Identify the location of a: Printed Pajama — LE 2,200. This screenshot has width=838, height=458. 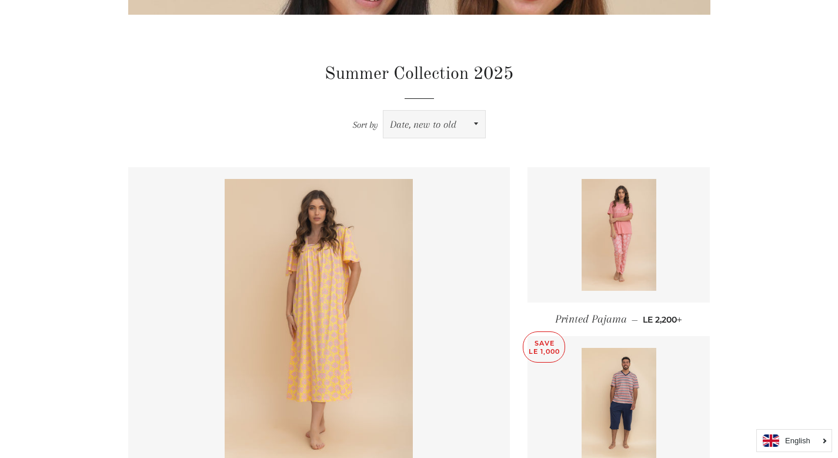
(619, 319).